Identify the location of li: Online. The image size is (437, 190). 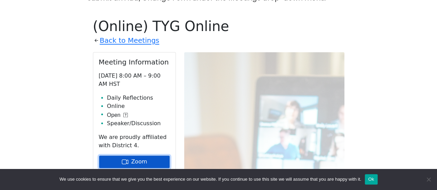
(138, 106).